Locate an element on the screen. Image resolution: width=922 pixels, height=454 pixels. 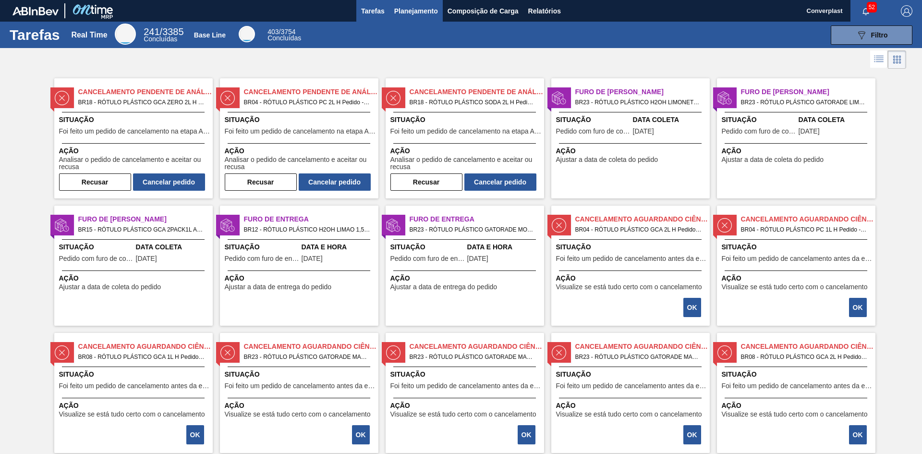
div: Base Line is located at coordinates (284, 35).